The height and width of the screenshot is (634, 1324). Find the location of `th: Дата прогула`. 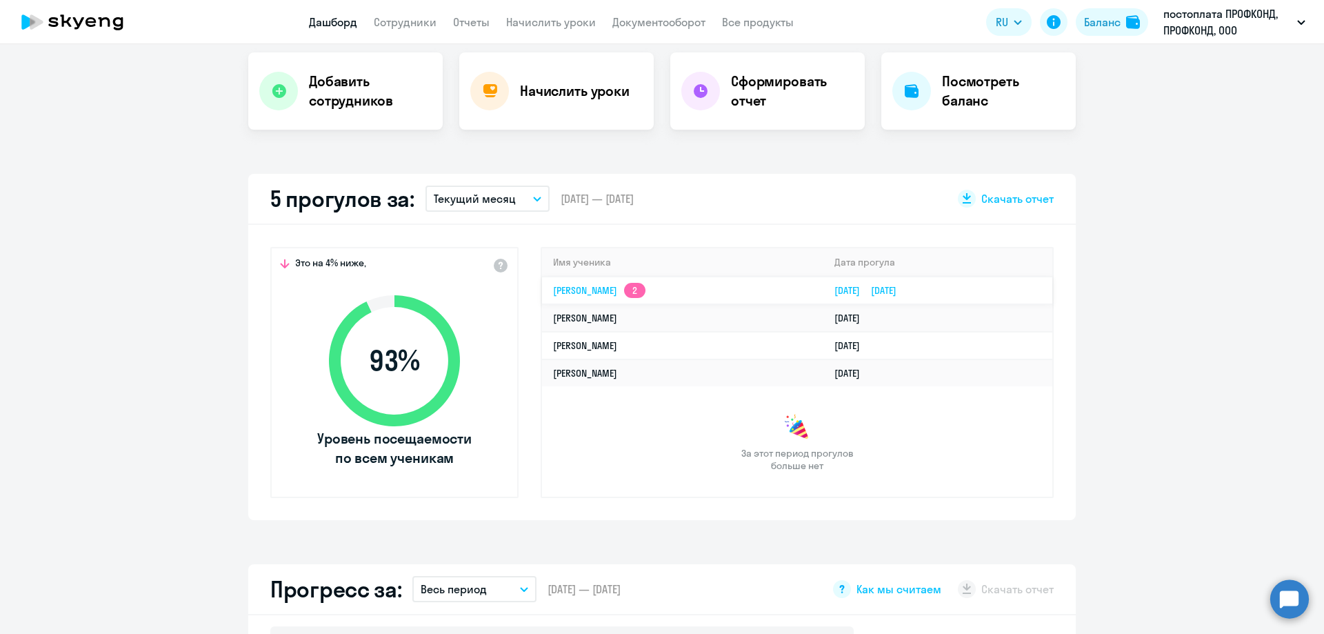

th: Дата прогула is located at coordinates (938, 262).